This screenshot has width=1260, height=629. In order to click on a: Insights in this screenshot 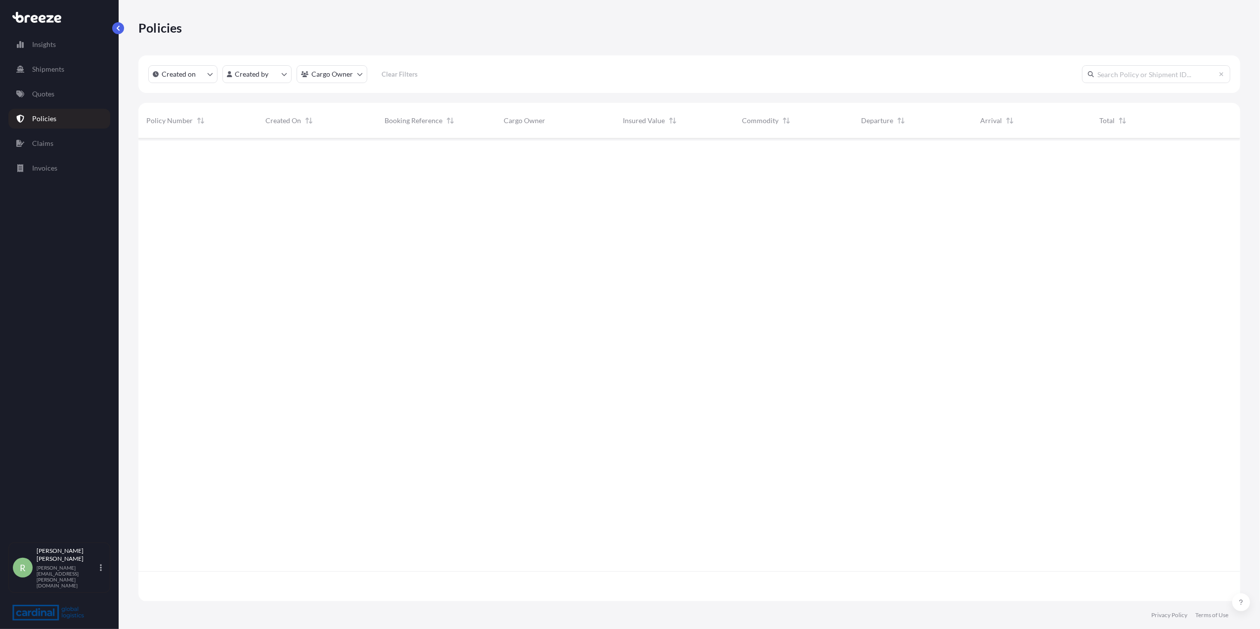, I will do `click(59, 44)`.